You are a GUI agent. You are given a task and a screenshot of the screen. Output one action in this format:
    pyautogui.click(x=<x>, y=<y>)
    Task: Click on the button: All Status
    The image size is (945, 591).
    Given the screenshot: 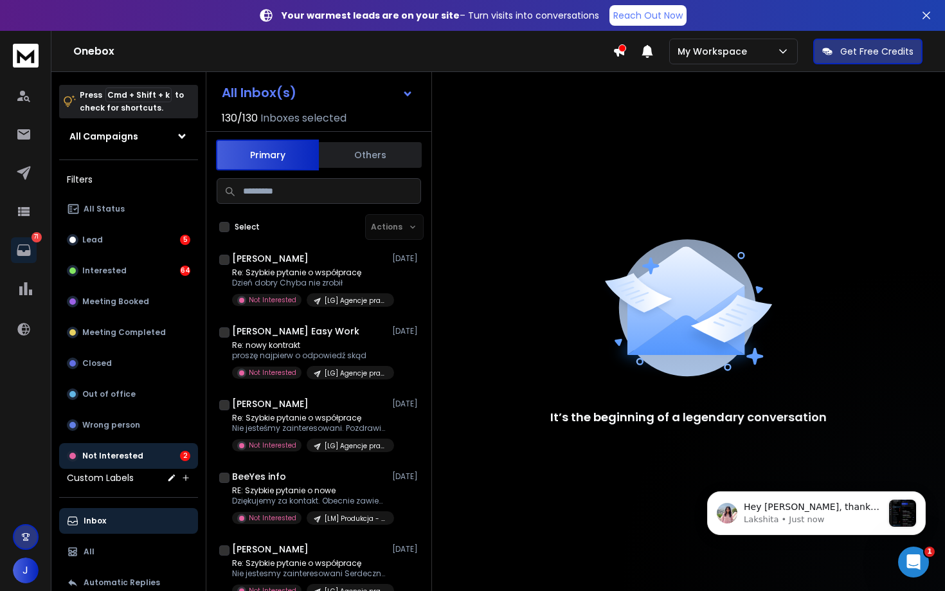 What is the action you would take?
    pyautogui.click(x=129, y=209)
    